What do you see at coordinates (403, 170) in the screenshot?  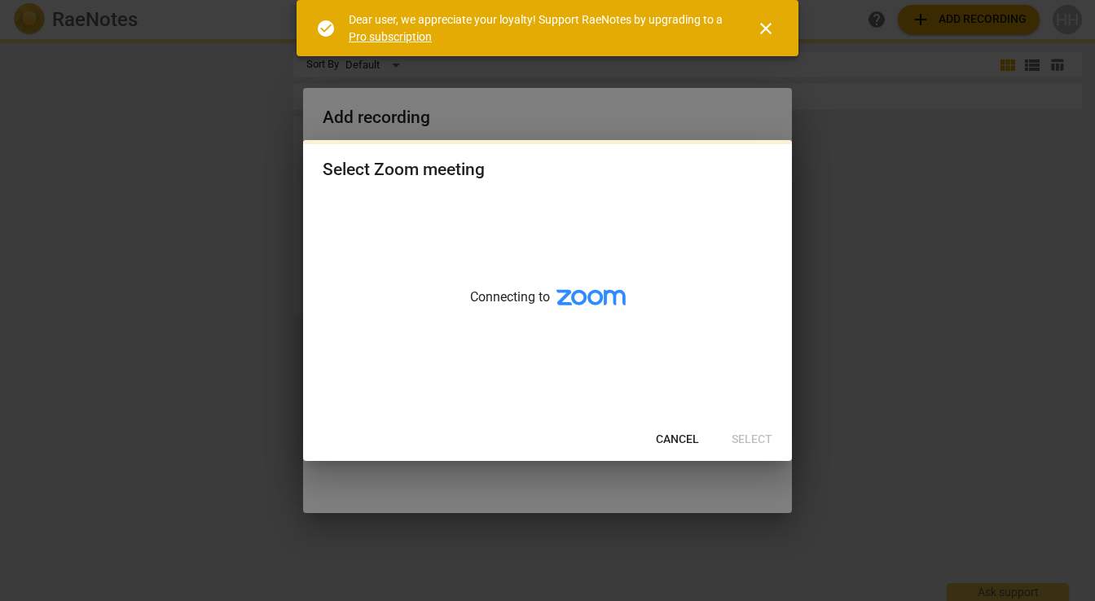 I see `div: Select Zoom meeting` at bounding box center [403, 170].